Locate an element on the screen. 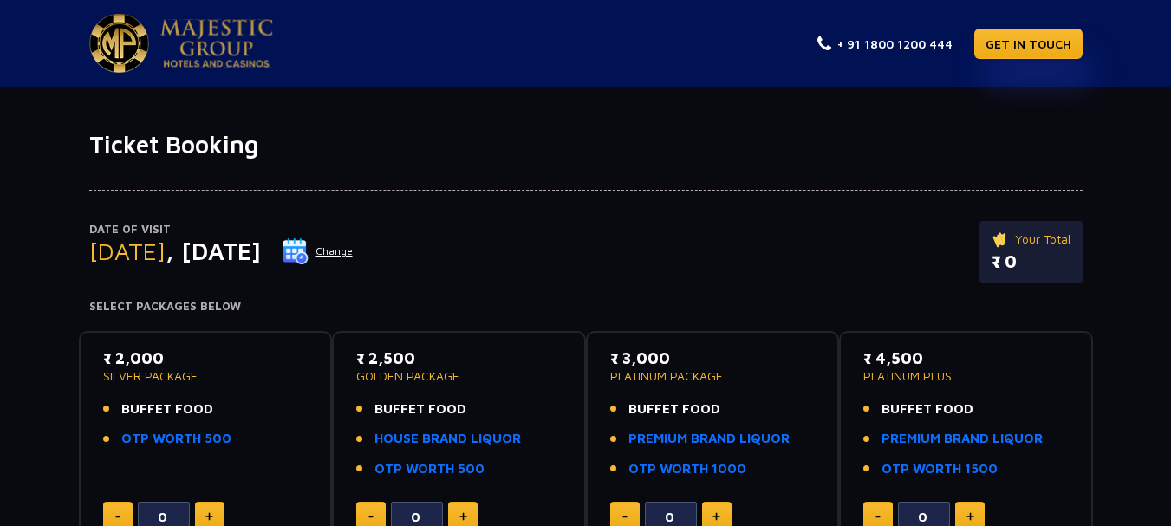 This screenshot has height=526, width=1171. h4: Select Packages Below is located at coordinates (586, 307).